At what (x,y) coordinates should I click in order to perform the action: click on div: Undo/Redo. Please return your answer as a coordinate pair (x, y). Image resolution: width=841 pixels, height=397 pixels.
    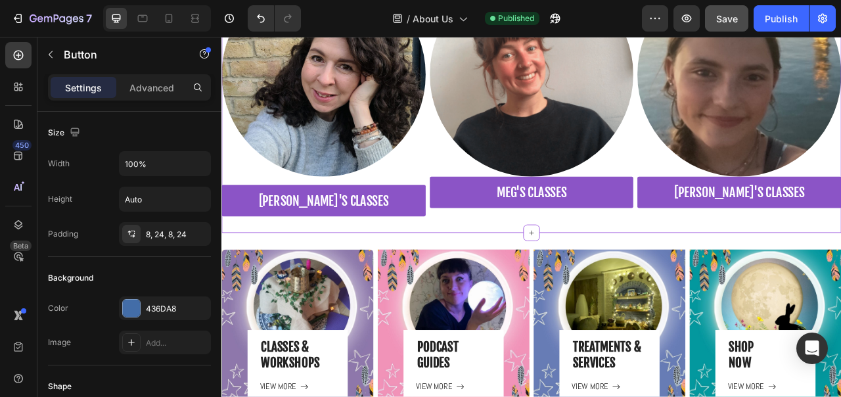
    Looking at the image, I should click on (274, 18).